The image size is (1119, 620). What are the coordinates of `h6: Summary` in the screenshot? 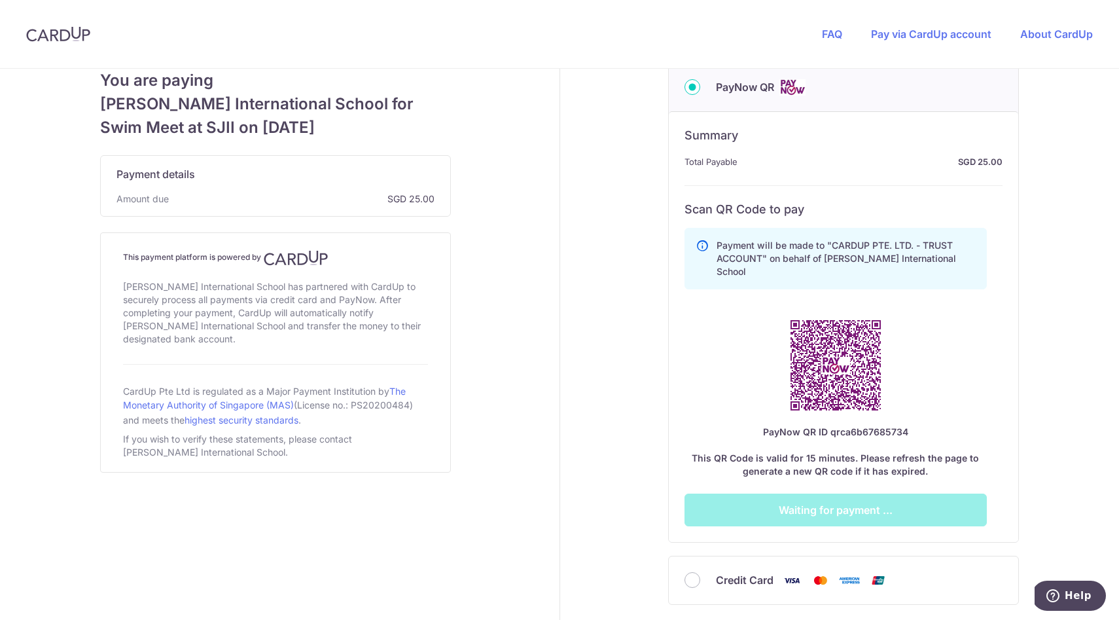 It's located at (844, 135).